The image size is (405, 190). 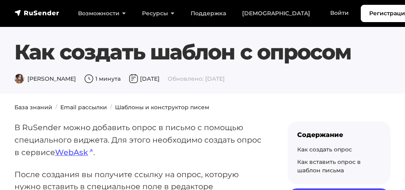 What do you see at coordinates (37, 13) in the screenshot?
I see `img: RuSender` at bounding box center [37, 13].